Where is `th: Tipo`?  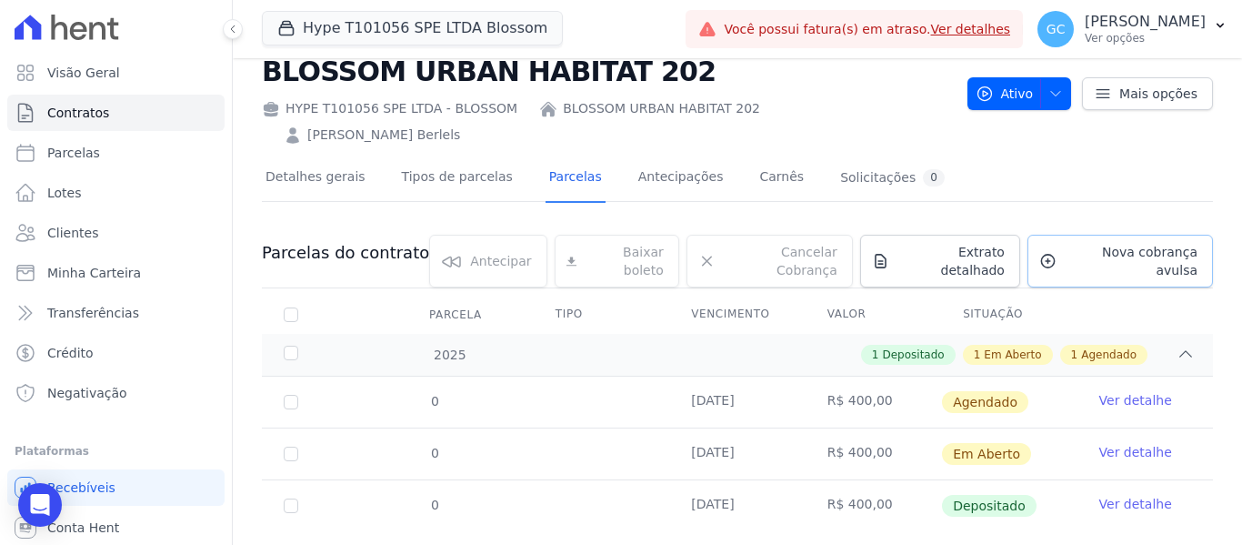 th: Tipo is located at coordinates (601, 315).